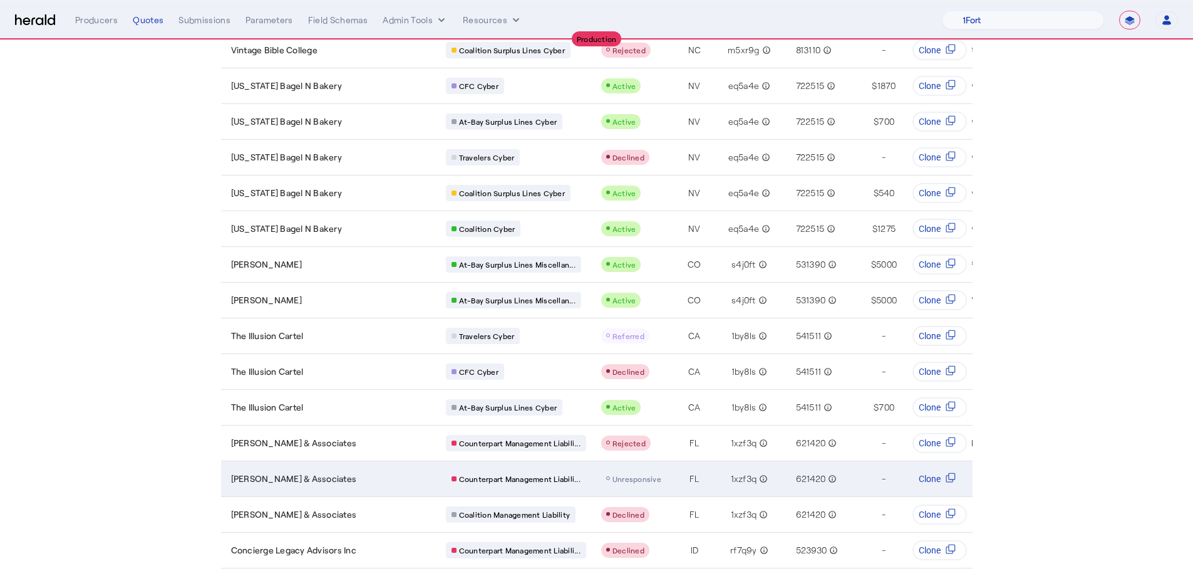 This screenshot has width=1193, height=576. Describe the element at coordinates (811, 514) in the screenshot. I see `span: 621420` at that location.